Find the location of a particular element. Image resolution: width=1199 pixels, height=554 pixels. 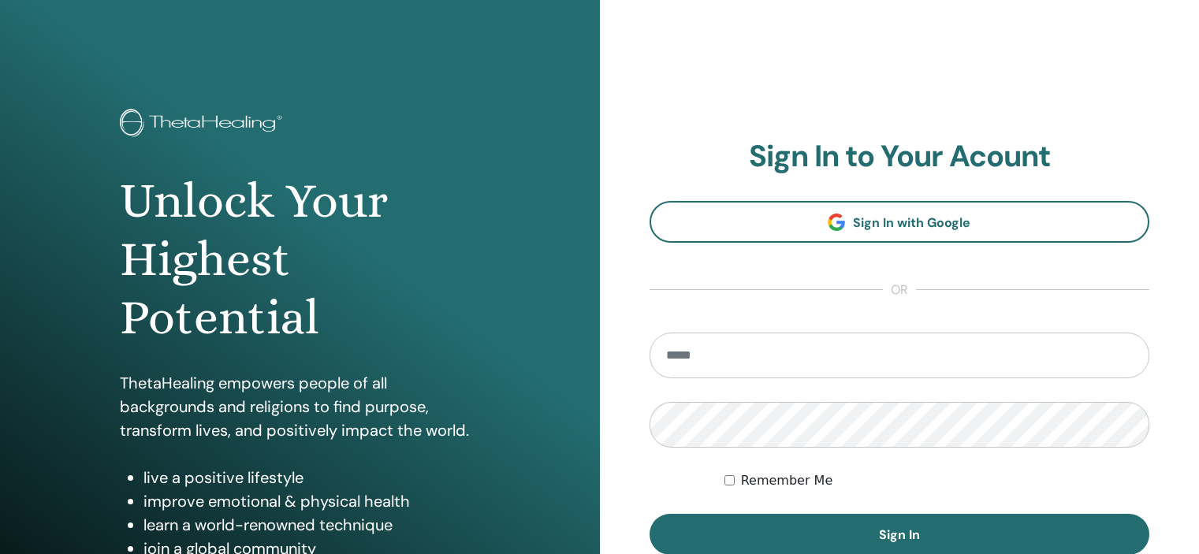

h1: Unlock Your Highest Potential is located at coordinates (299, 259).